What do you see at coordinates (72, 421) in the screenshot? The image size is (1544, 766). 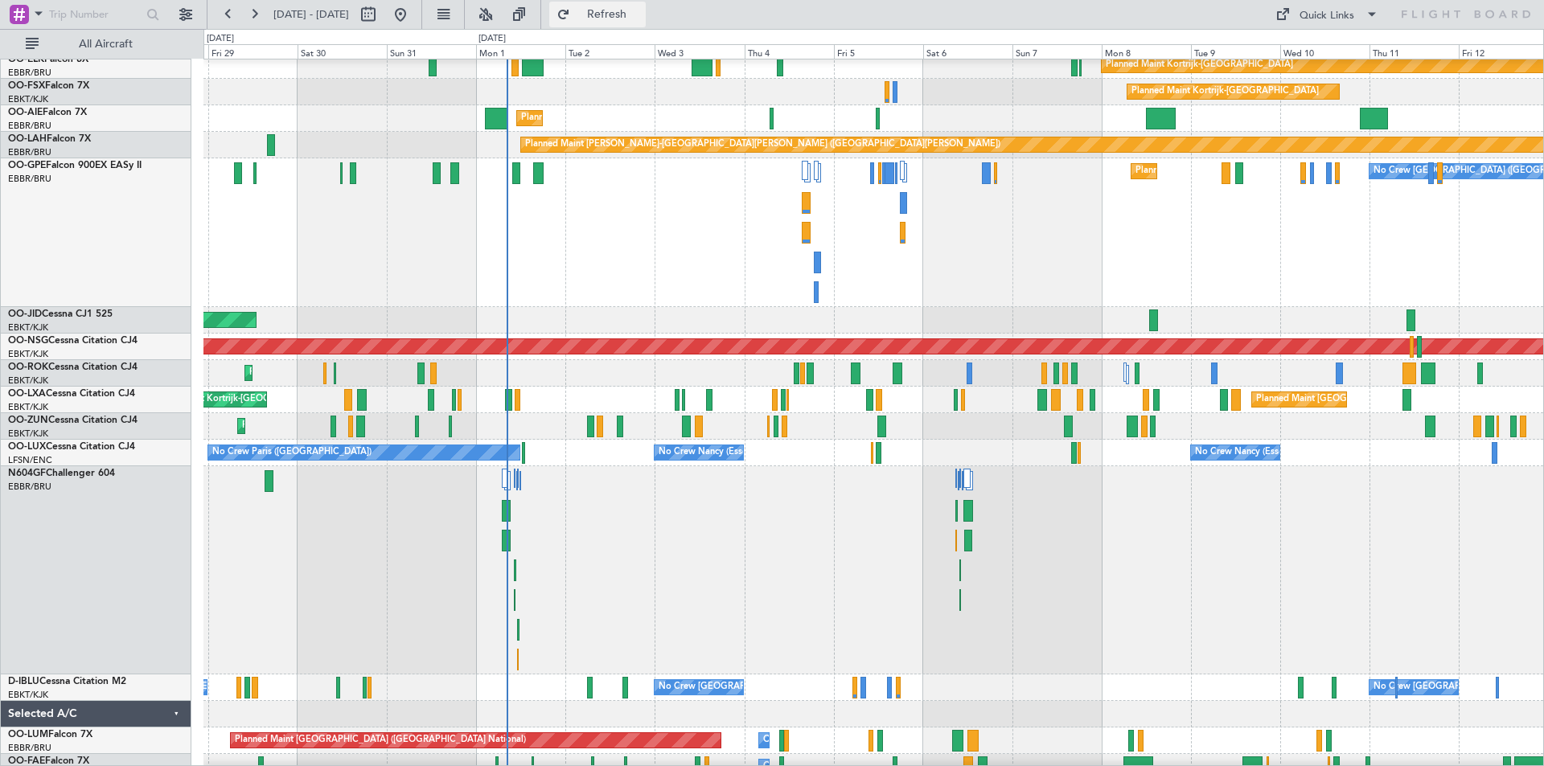 I see `a: OO-ZUNCessna Citation CJ4` at bounding box center [72, 421].